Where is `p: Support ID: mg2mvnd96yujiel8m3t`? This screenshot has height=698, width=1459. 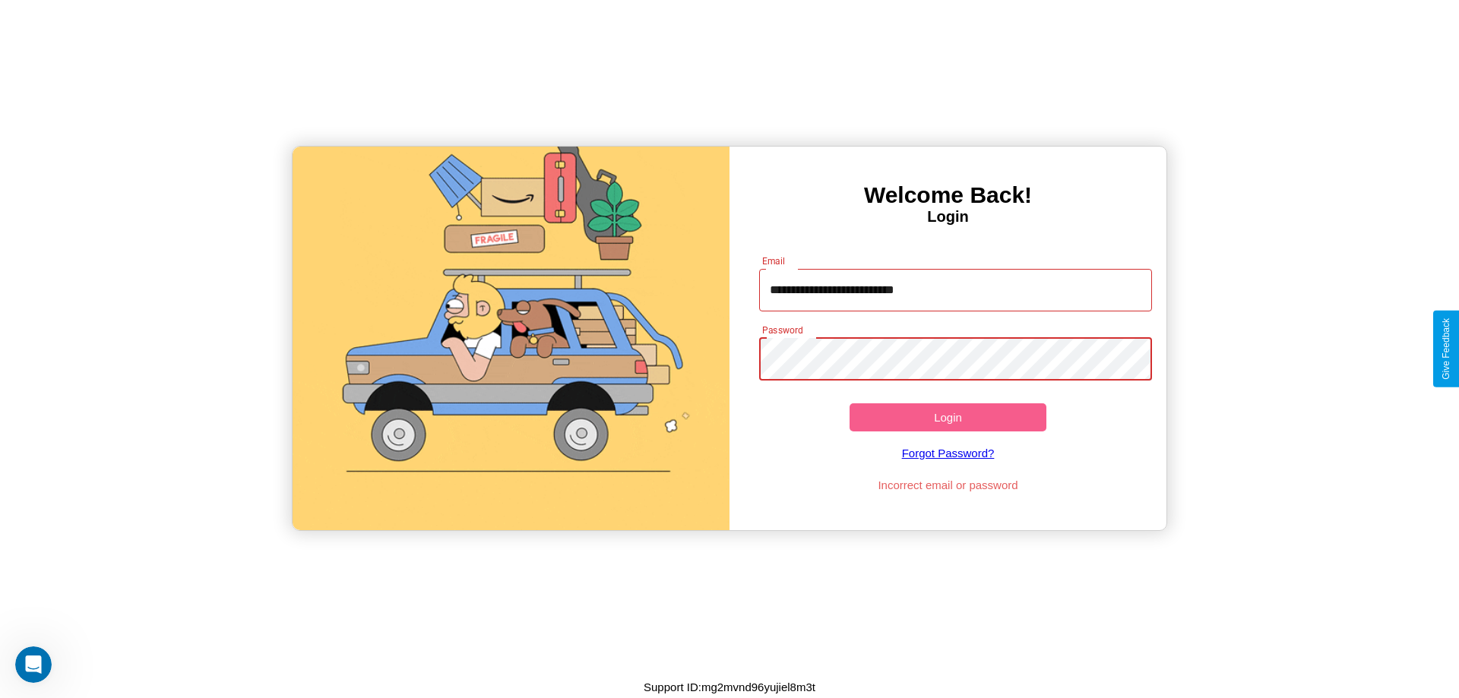 p: Support ID: mg2mvnd96yujiel8m3t is located at coordinates (729, 687).